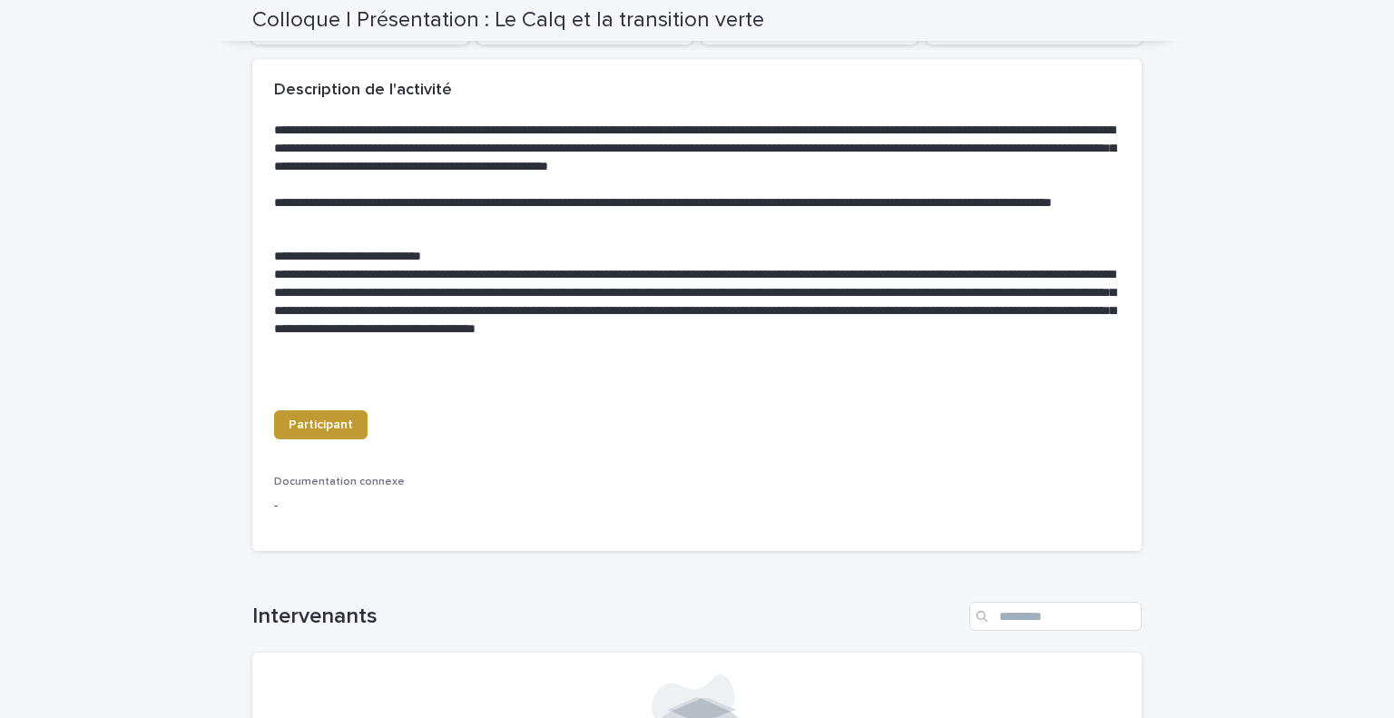  I want to click on font: Description de l'activité, so click(363, 90).